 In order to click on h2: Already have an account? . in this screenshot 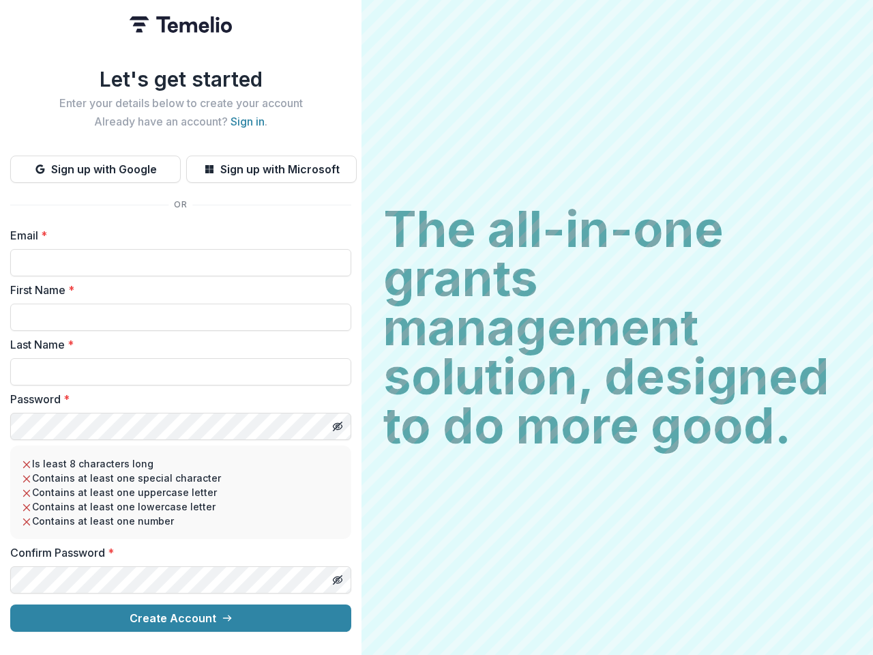, I will do `click(181, 121)`.